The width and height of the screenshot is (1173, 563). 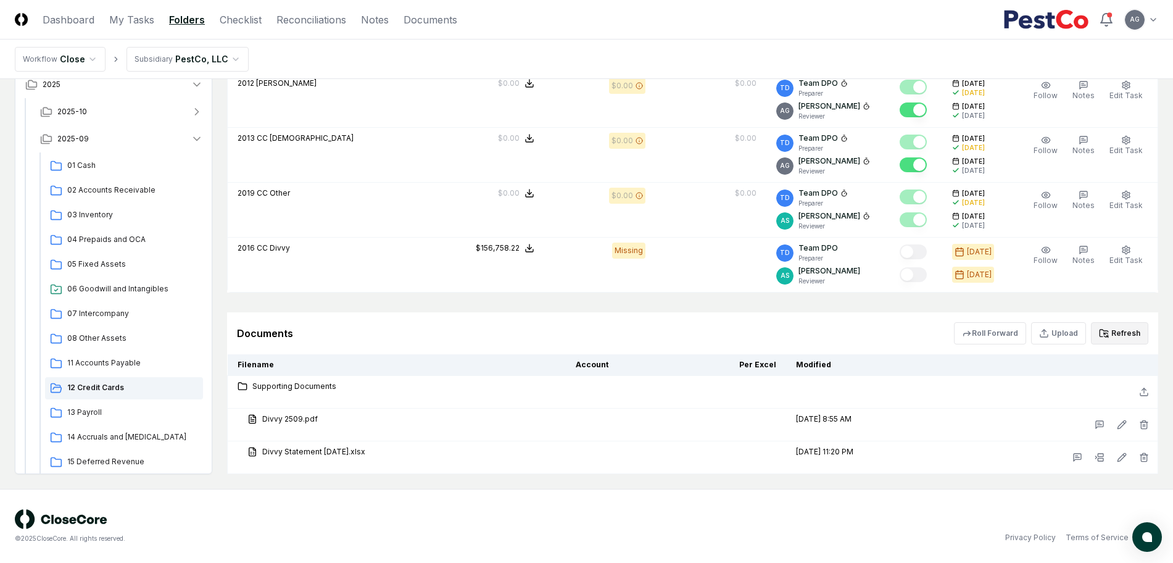 I want to click on span: 12 Credit Cards, so click(x=133, y=388).